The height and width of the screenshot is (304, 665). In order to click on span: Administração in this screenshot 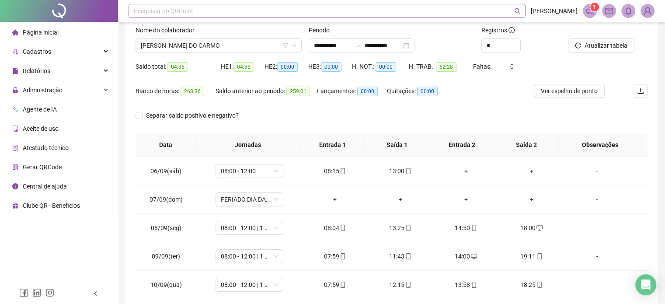, I will do `click(42, 90)`.